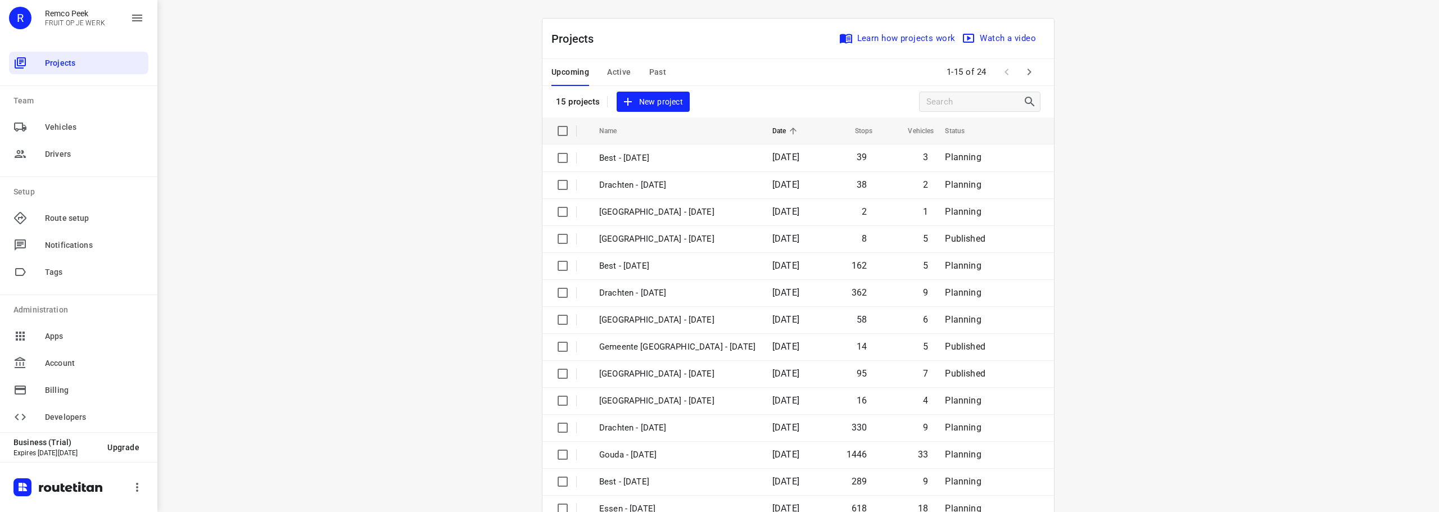  What do you see at coordinates (1029, 72) in the screenshot?
I see `span: Next Page` at bounding box center [1029, 72].